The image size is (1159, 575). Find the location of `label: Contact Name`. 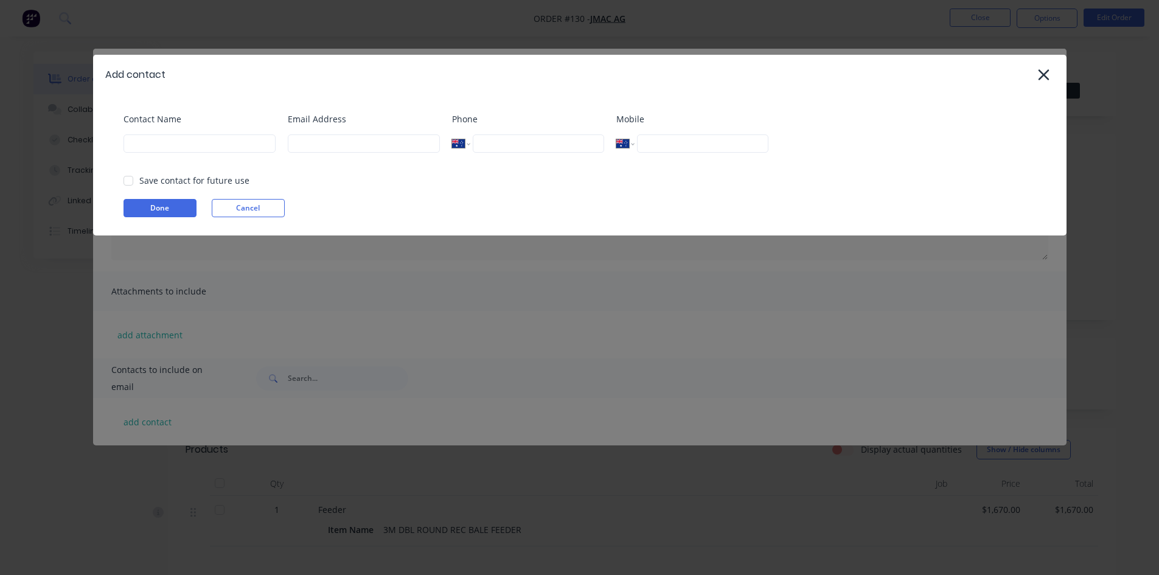

label: Contact Name is located at coordinates (200, 119).